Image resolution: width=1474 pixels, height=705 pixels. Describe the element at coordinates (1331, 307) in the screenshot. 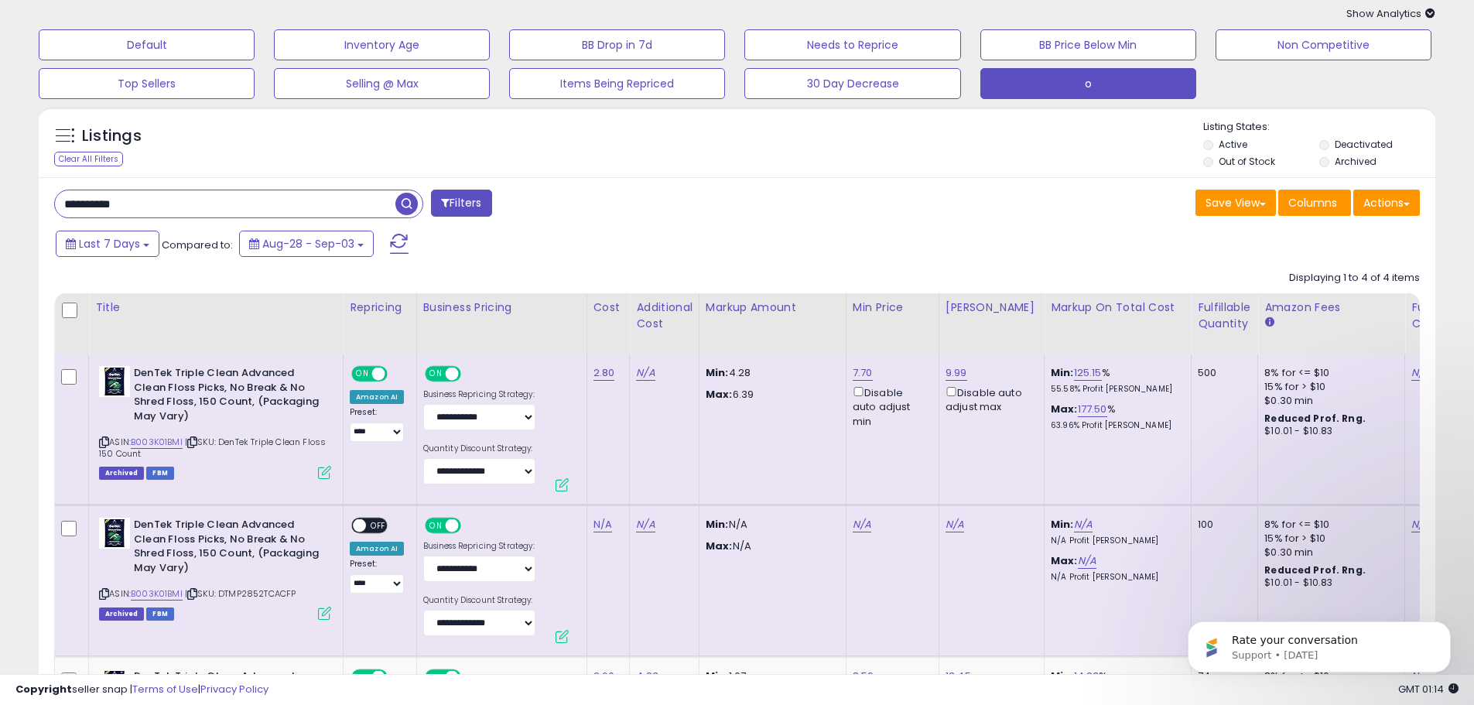

I see `div: Amazon Fees` at that location.